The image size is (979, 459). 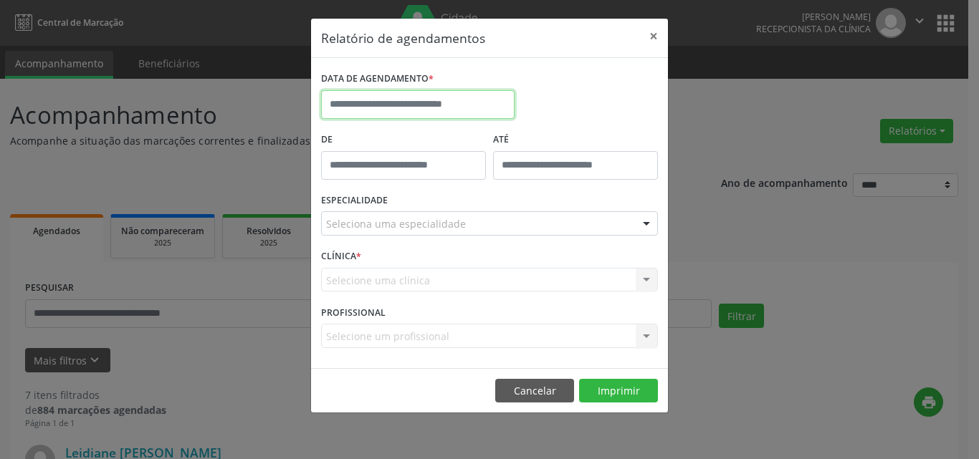 What do you see at coordinates (377, 79) in the screenshot?
I see `label: DATA DE AGENDAMENTO` at bounding box center [377, 79].